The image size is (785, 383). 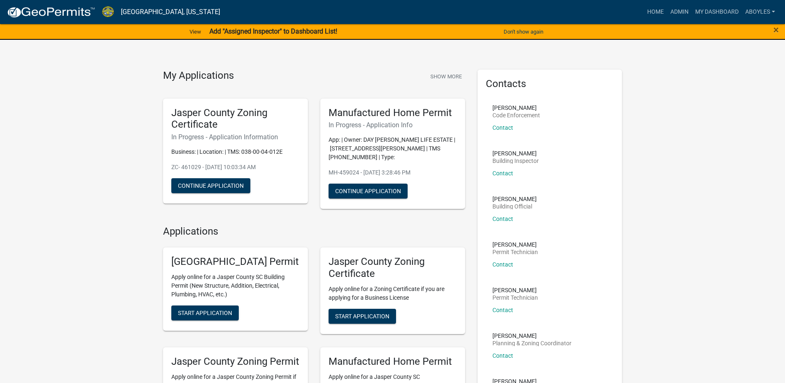 What do you see at coordinates (516, 161) in the screenshot?
I see `p: Building Inspector` at bounding box center [516, 161].